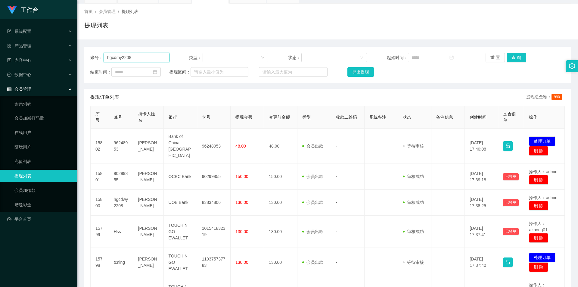  Describe the element at coordinates (19, 46) in the screenshot. I see `span: 产品管理` at that location.